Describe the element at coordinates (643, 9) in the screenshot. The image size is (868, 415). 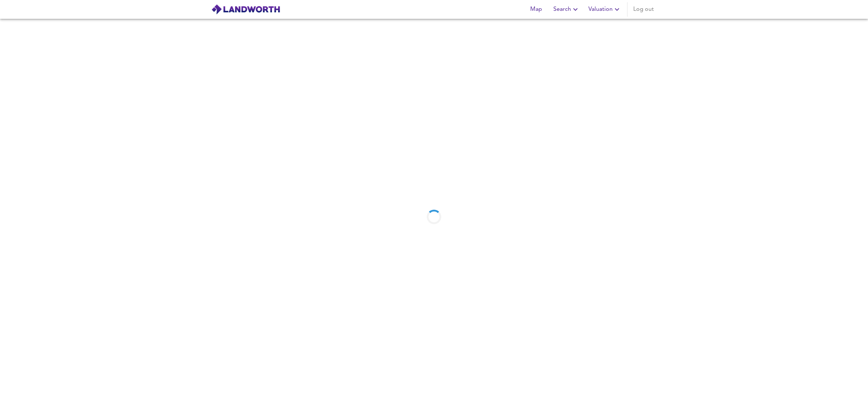
I see `button: Log out` at that location.